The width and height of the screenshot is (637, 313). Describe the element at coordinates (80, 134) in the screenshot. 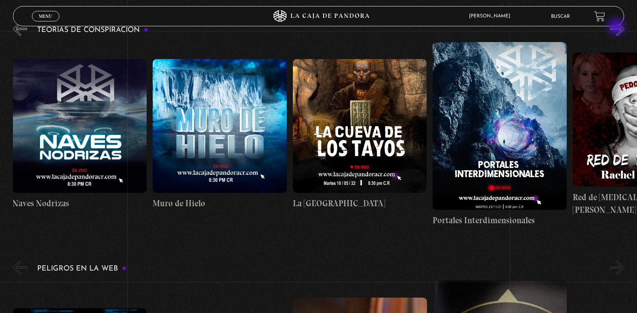

I see `a: Naves Nodrizas` at that location.